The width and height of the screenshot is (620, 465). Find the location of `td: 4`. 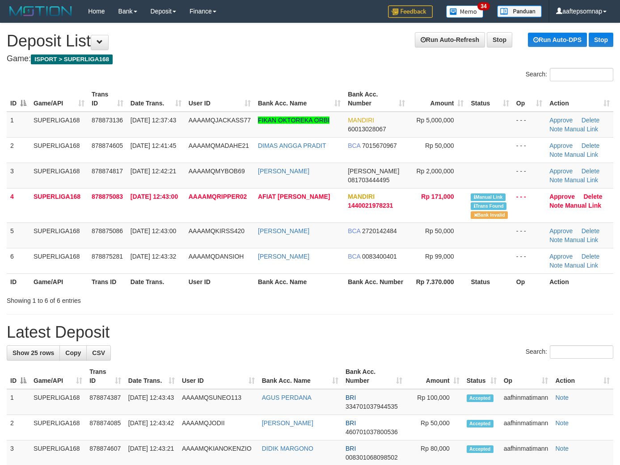

td: 4 is located at coordinates (18, 205).